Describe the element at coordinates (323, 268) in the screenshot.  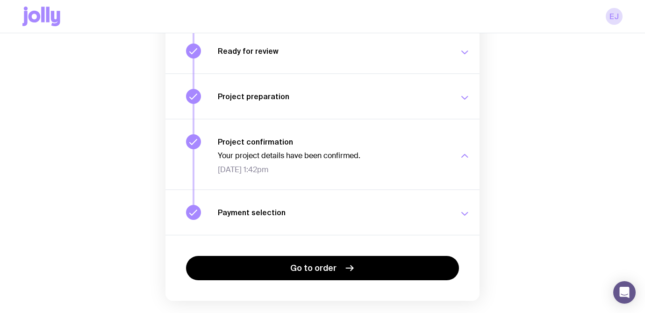
I see `a: Go to order` at that location.